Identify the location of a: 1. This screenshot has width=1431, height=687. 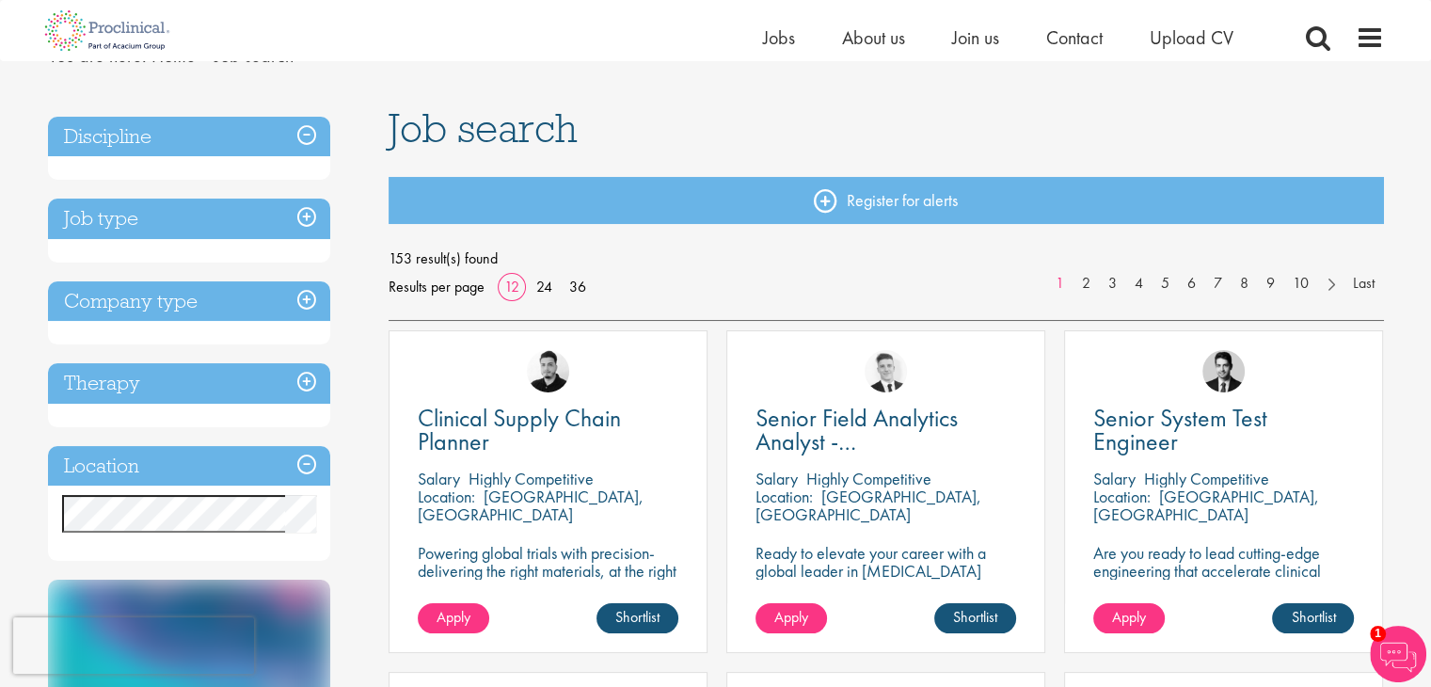
(1059, 283).